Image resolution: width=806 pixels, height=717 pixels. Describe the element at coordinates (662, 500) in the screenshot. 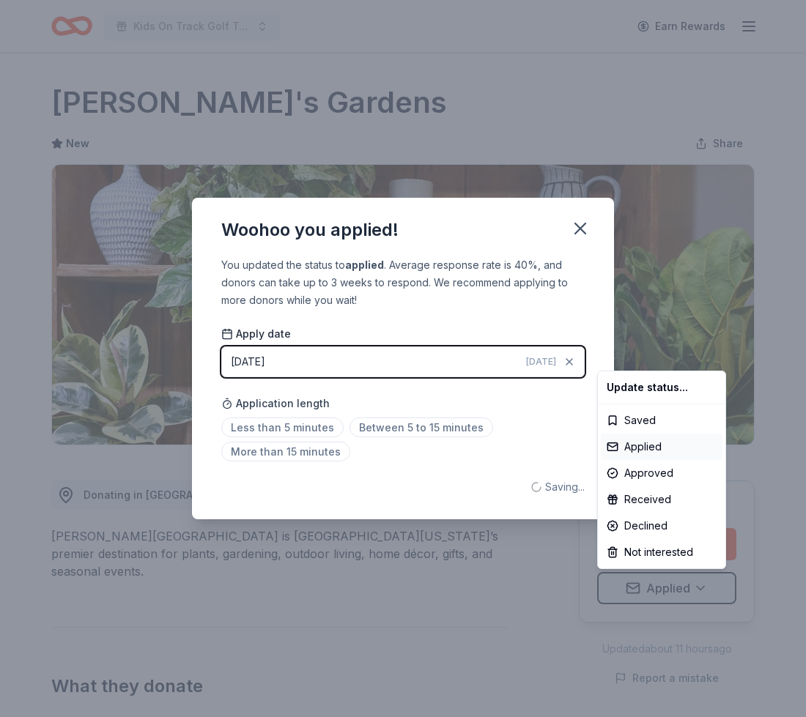

I see `div: Received` at that location.